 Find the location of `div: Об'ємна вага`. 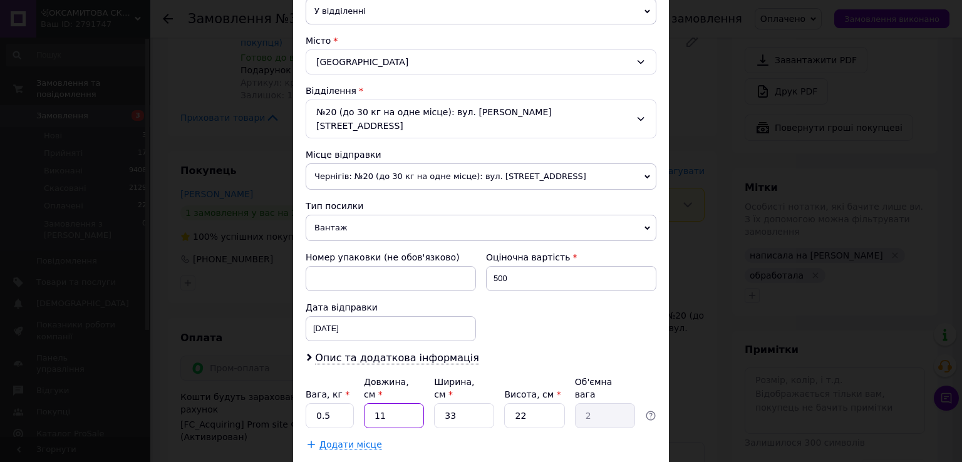

div: Об'ємна вага is located at coordinates (605, 388).